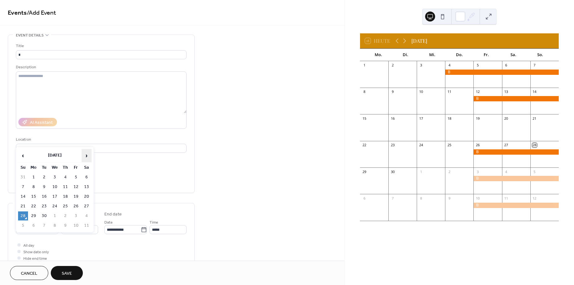 The height and width of the screenshot is (285, 574). What do you see at coordinates (36, 252) in the screenshot?
I see `span: Show date only` at bounding box center [36, 252].